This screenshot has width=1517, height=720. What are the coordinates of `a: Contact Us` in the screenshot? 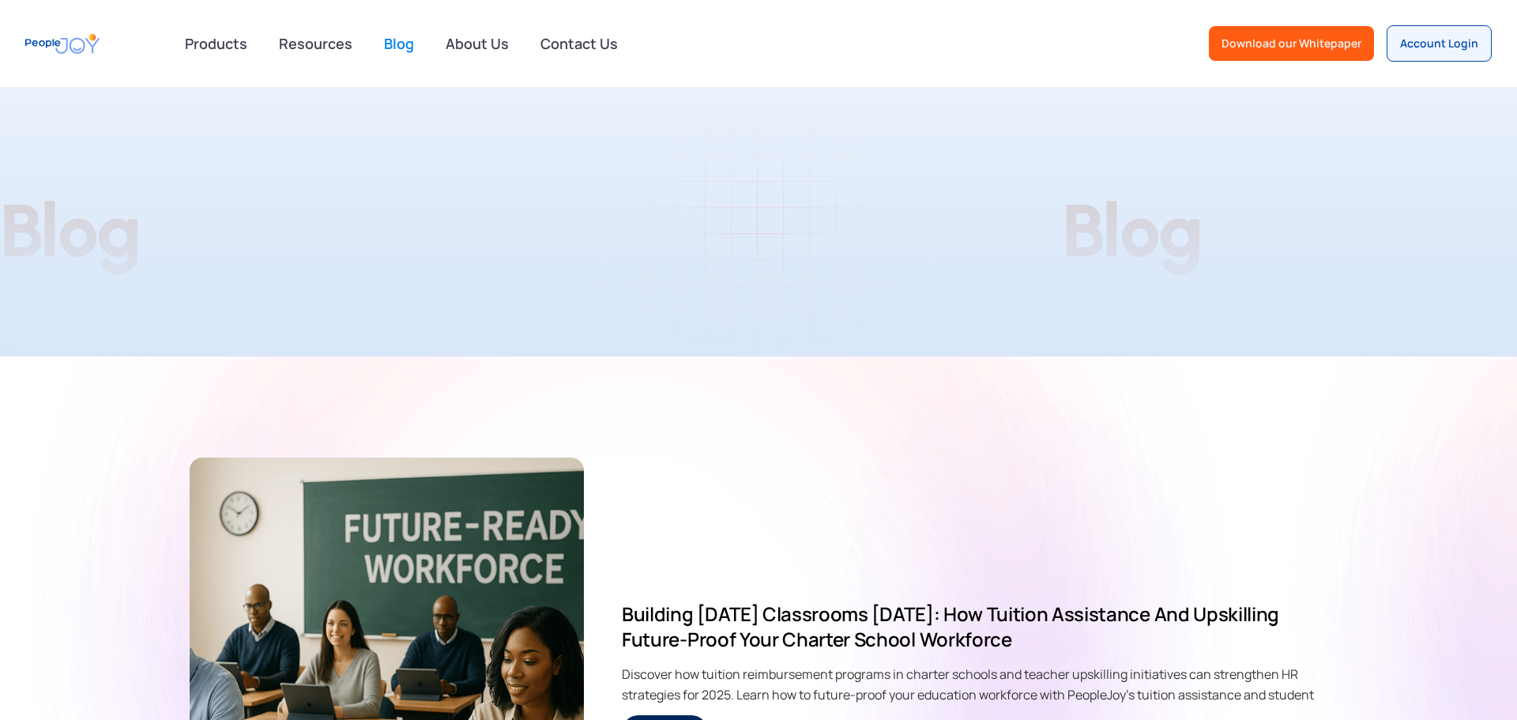 It's located at (579, 43).